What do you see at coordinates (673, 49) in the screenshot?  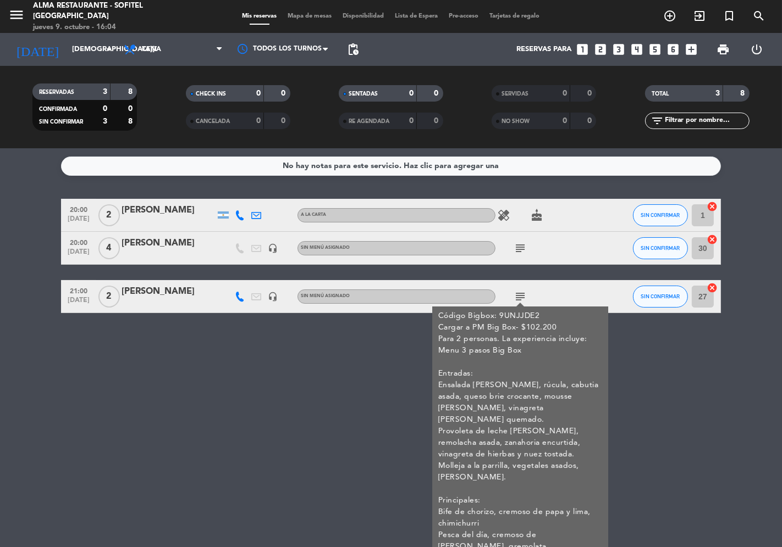 I see `i: looks_6` at bounding box center [673, 49].